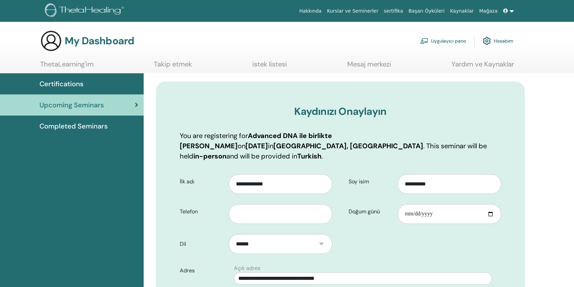  I want to click on img: logo.png, so click(85, 11).